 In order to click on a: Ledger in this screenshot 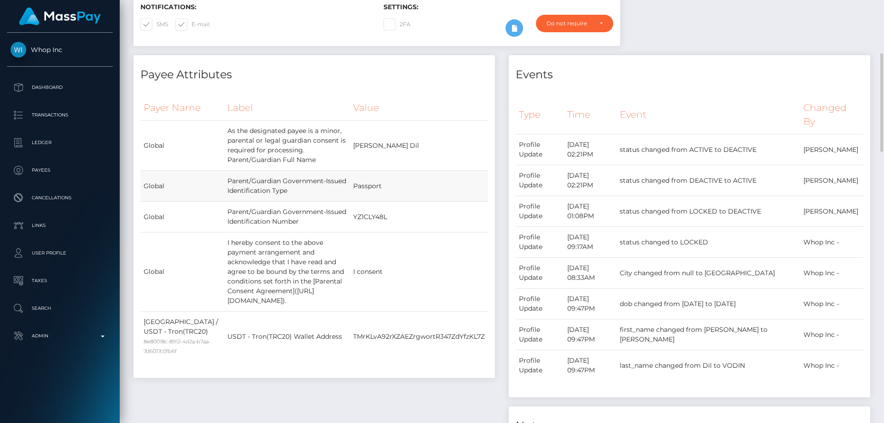, I will do `click(60, 143)`.